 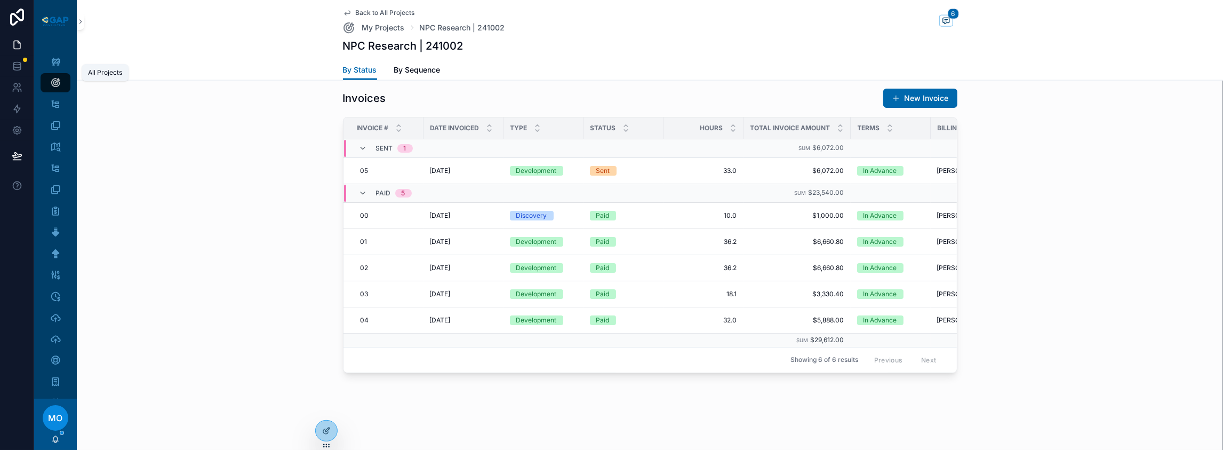 I want to click on span: 32.0, so click(x=703, y=320).